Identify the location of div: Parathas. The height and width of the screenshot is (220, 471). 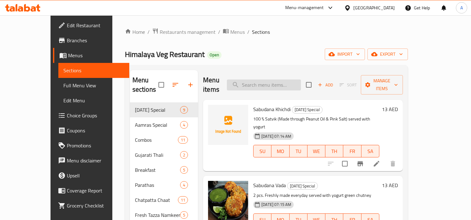
(157, 185).